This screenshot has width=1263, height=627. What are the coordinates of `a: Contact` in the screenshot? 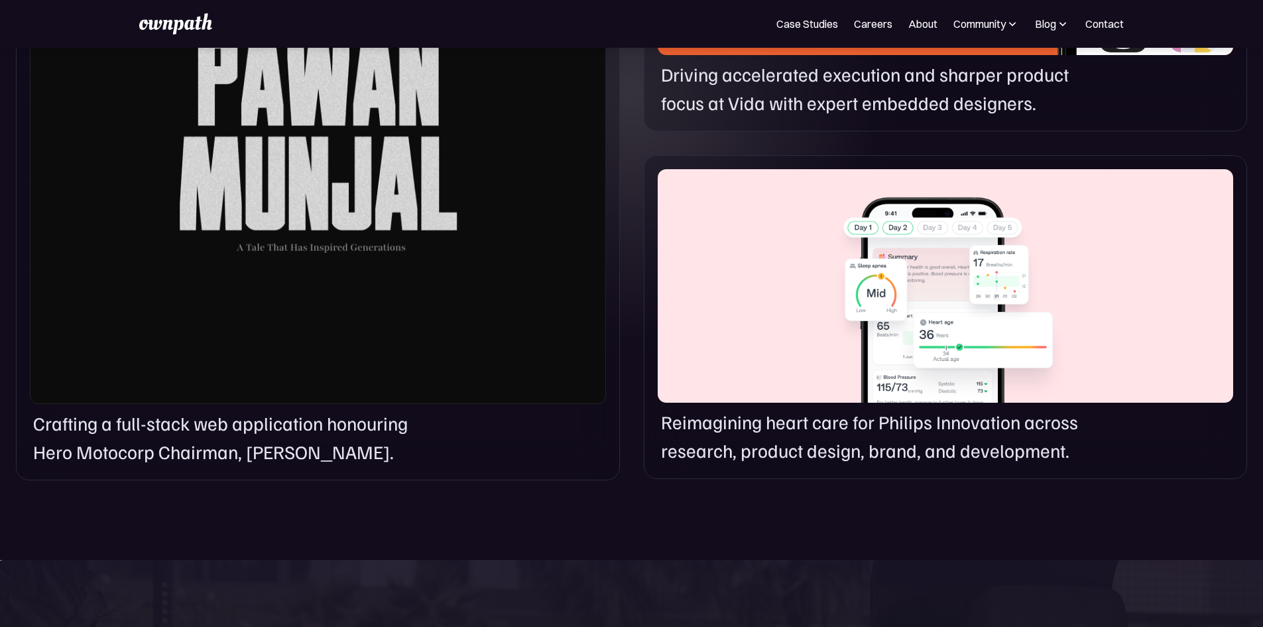 It's located at (1105, 24).